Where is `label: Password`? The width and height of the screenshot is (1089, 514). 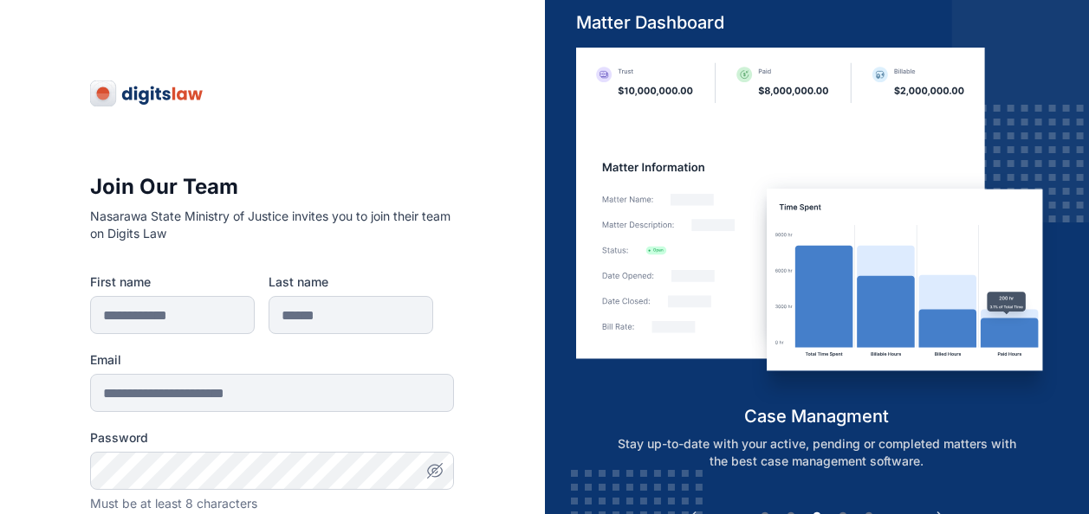 label: Password is located at coordinates (272, 438).